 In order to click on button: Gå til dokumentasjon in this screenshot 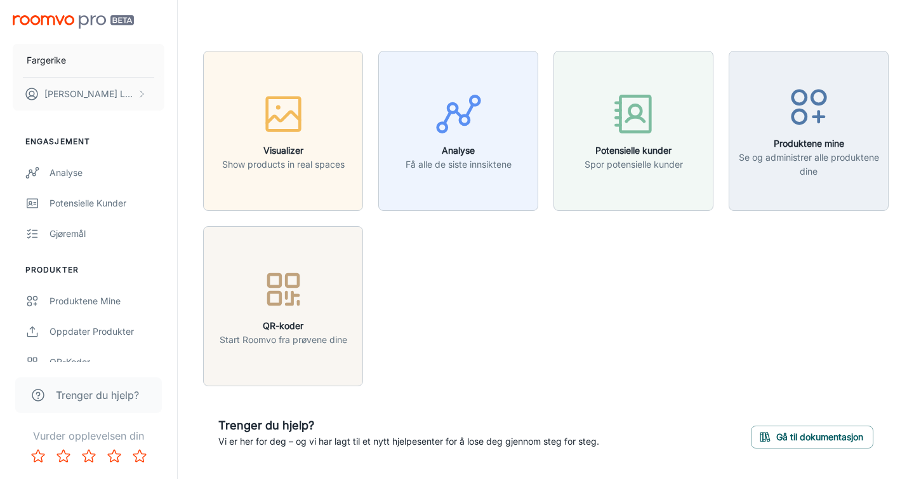, I will do `click(812, 437)`.